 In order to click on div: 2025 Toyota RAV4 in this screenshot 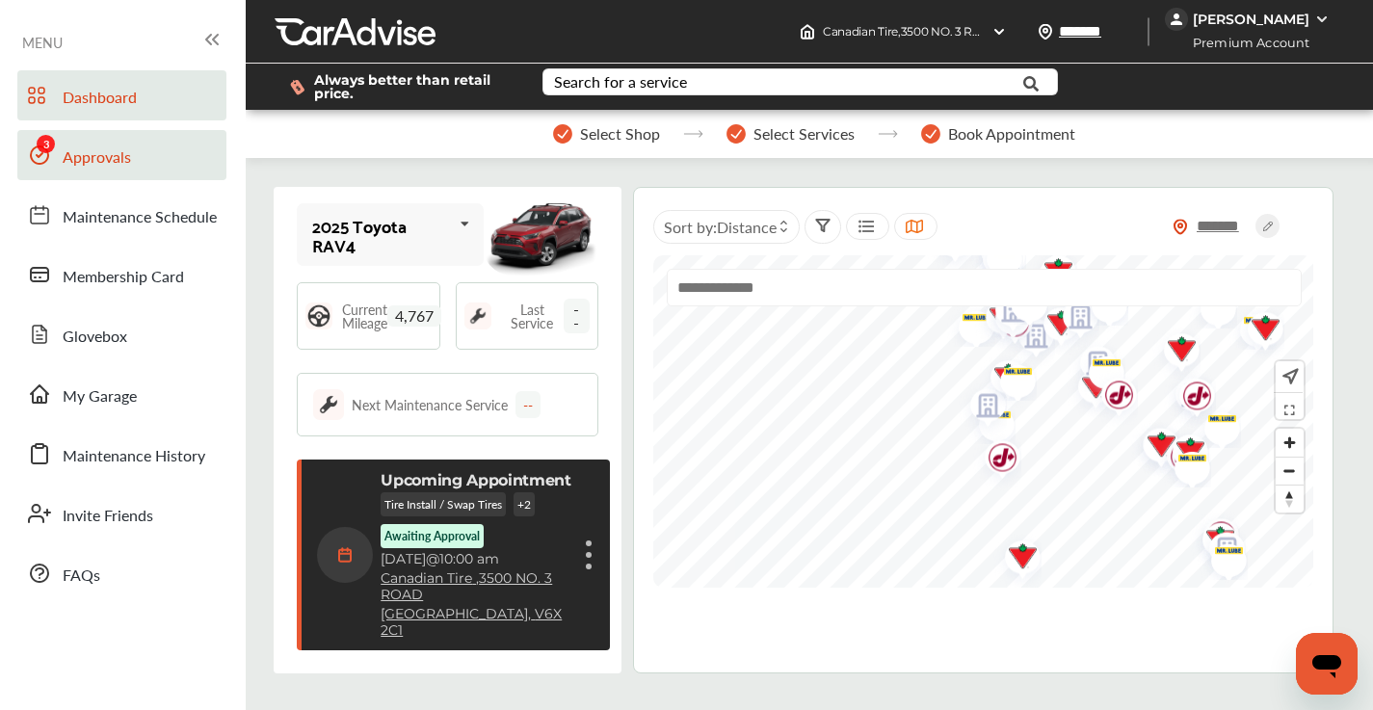, I will do `click(382, 235)`.